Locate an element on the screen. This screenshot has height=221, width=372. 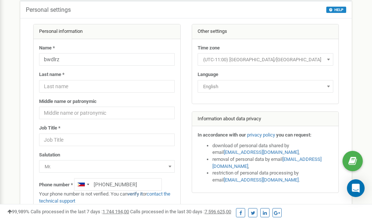
h5: Personal settings is located at coordinates (48, 10).